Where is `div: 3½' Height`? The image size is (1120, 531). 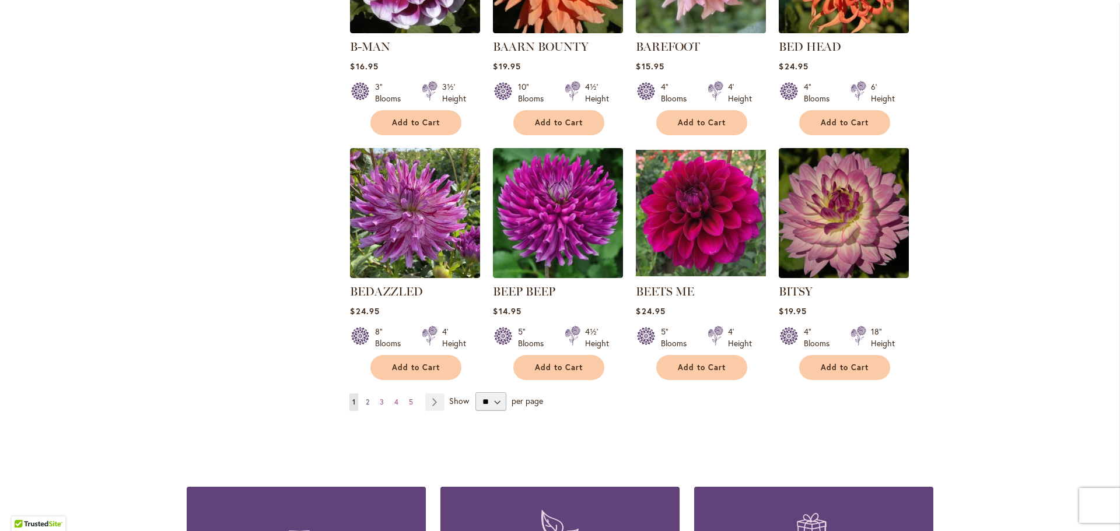 div: 3½' Height is located at coordinates (454, 93).